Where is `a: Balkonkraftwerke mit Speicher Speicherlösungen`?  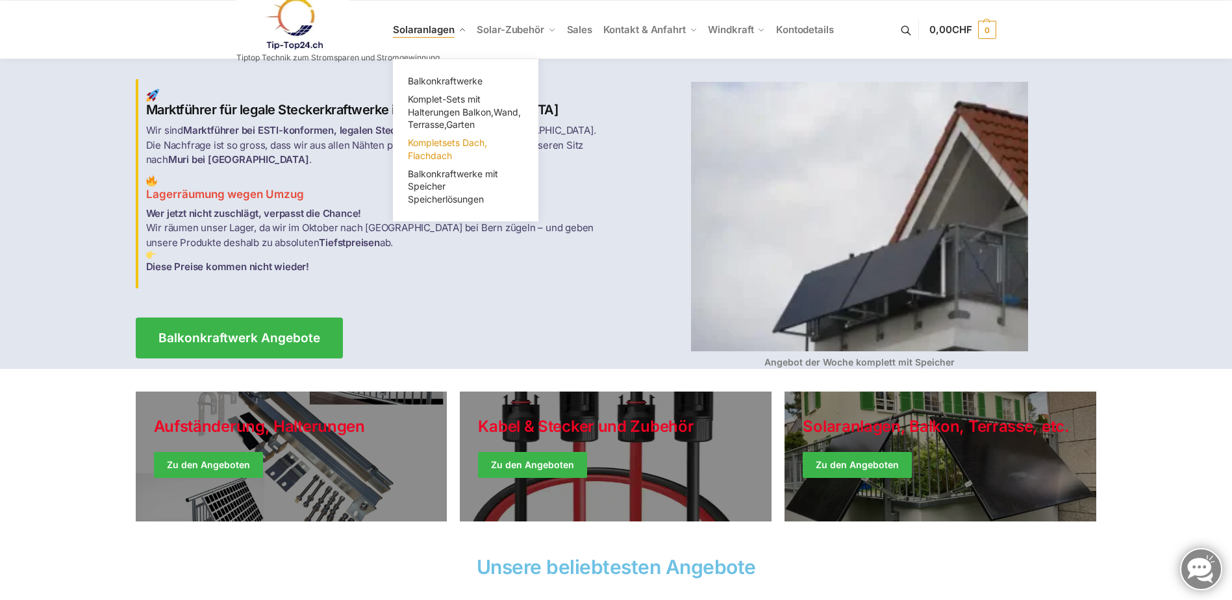
a: Balkonkraftwerke mit Speicher Speicherlösungen is located at coordinates (466, 186).